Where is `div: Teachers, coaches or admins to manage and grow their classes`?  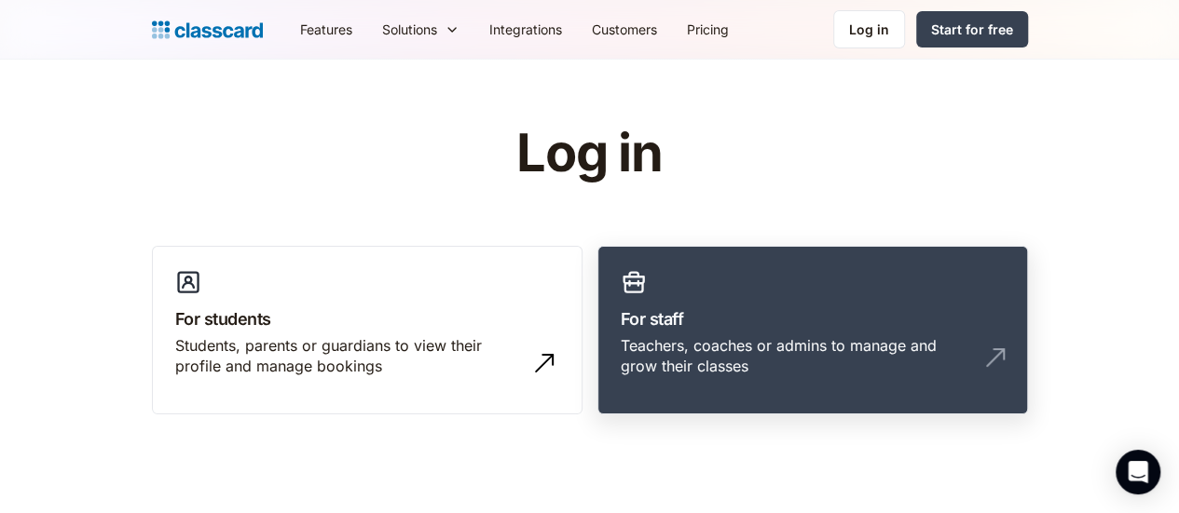
div: Teachers, coaches or admins to manage and grow their classes is located at coordinates (794, 356).